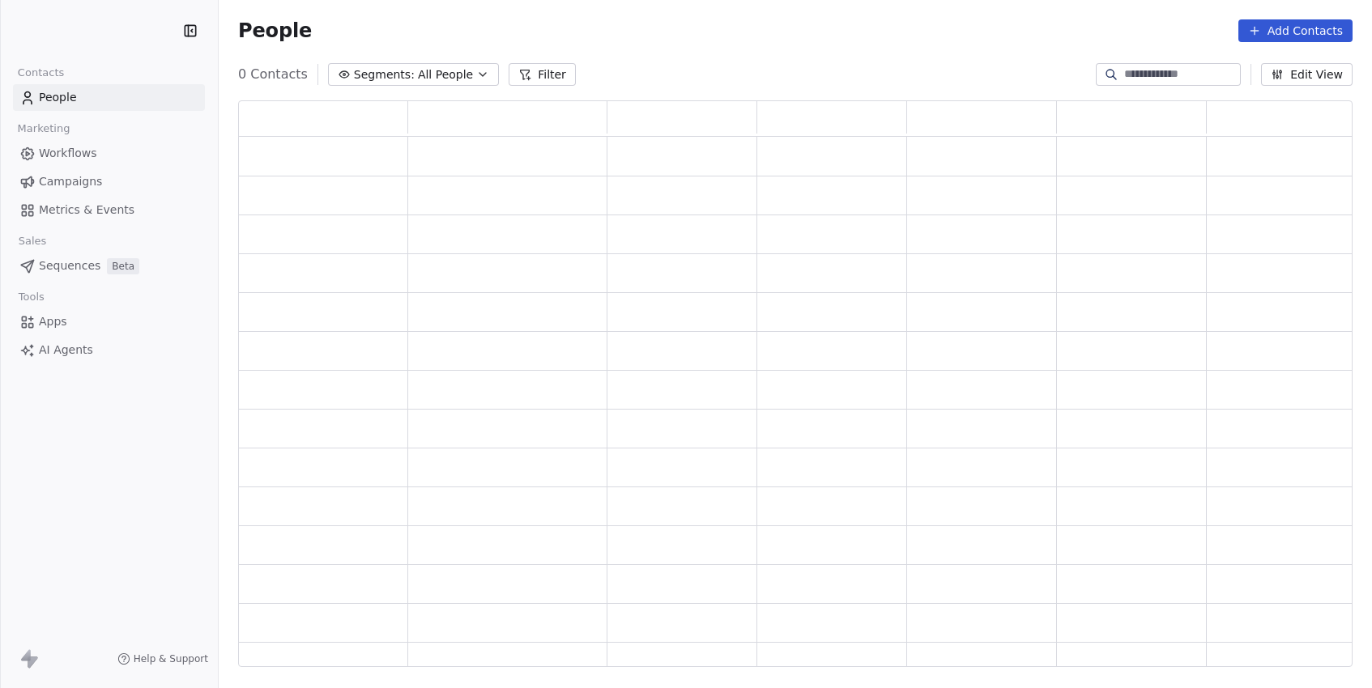 Image resolution: width=1372 pixels, height=688 pixels. I want to click on span: Contacts, so click(40, 73).